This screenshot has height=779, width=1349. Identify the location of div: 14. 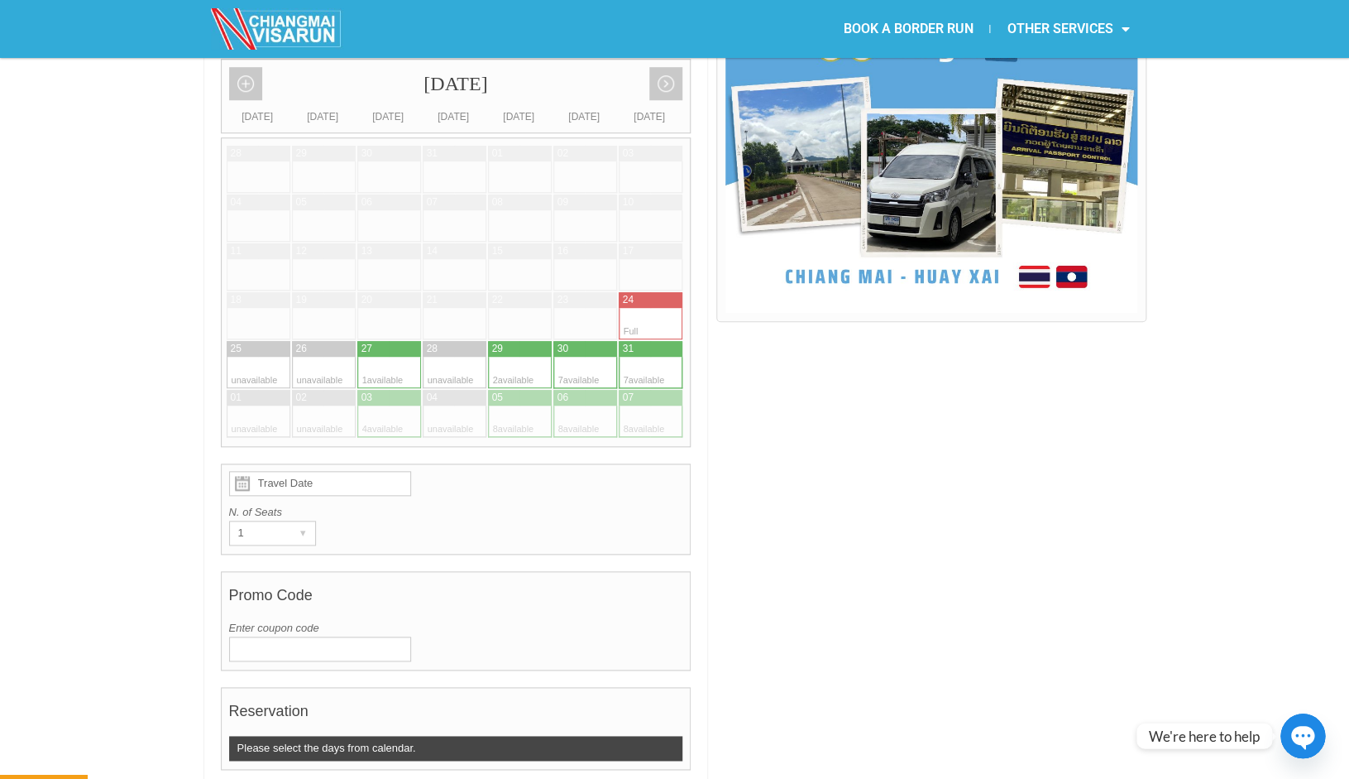
(432, 251).